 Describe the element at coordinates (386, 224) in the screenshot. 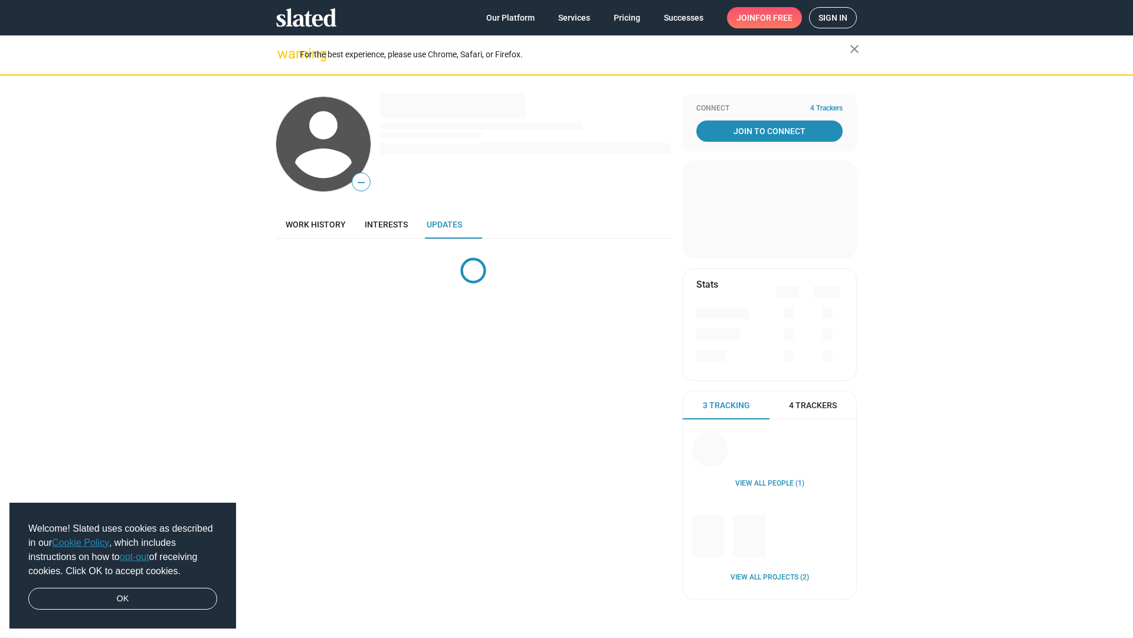

I see `a: Interests` at that location.